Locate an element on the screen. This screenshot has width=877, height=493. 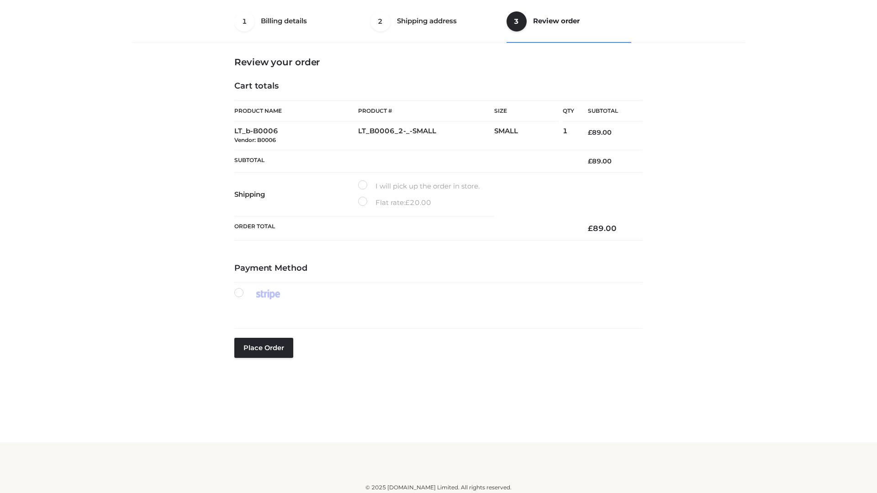
th: Order Total is located at coordinates (404, 228).